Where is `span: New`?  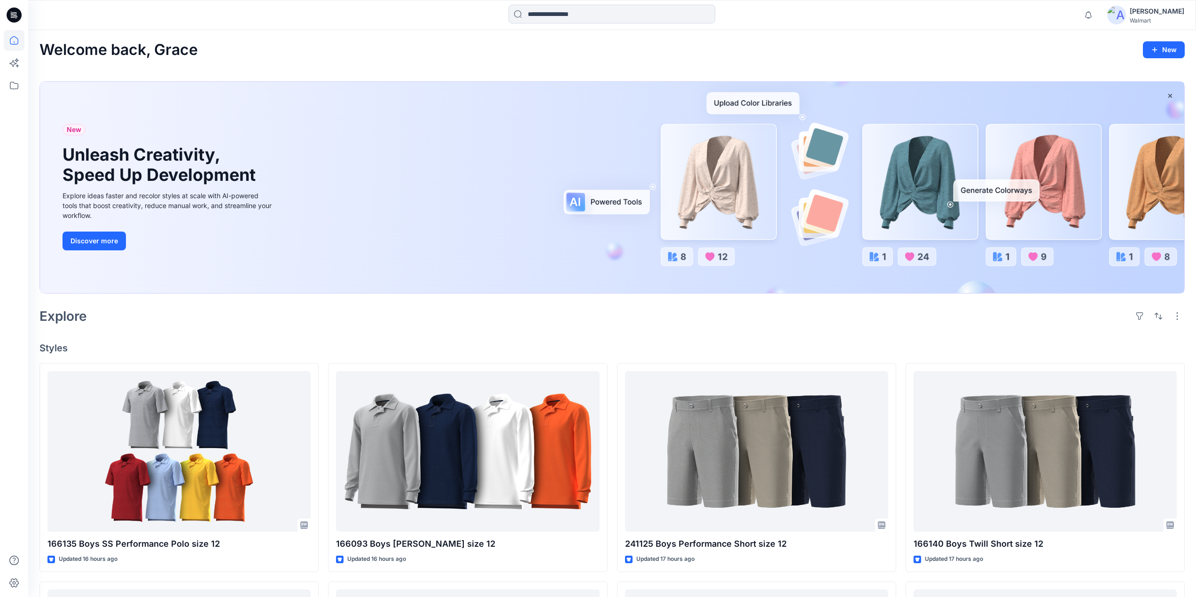
span: New is located at coordinates (74, 130).